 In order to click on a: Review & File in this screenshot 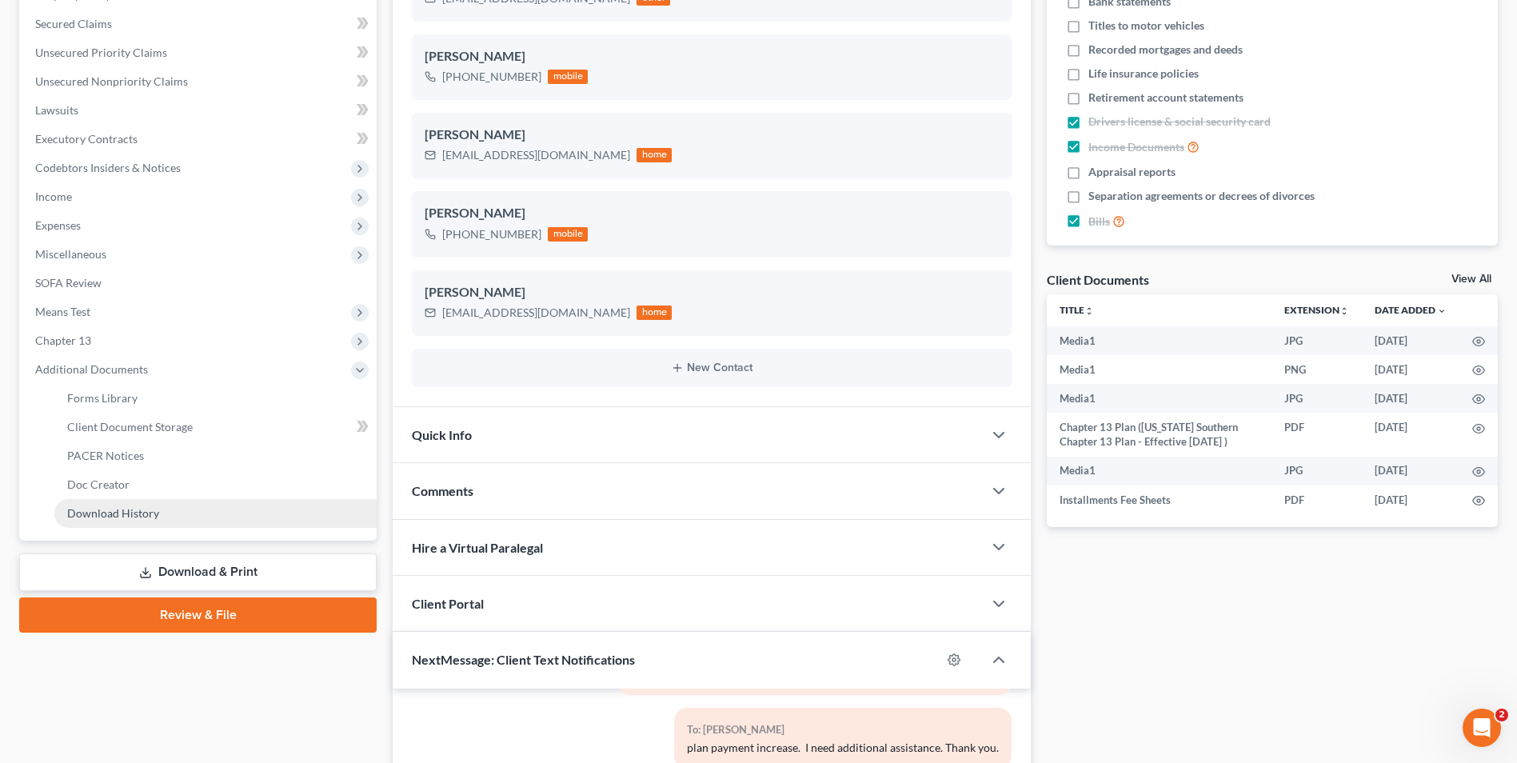, I will do `click(197, 615)`.